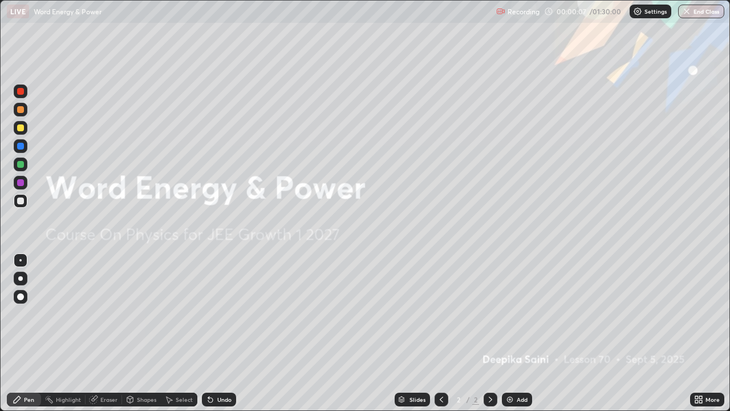 The height and width of the screenshot is (411, 730). What do you see at coordinates (655, 11) in the screenshot?
I see `p: Settings` at bounding box center [655, 11].